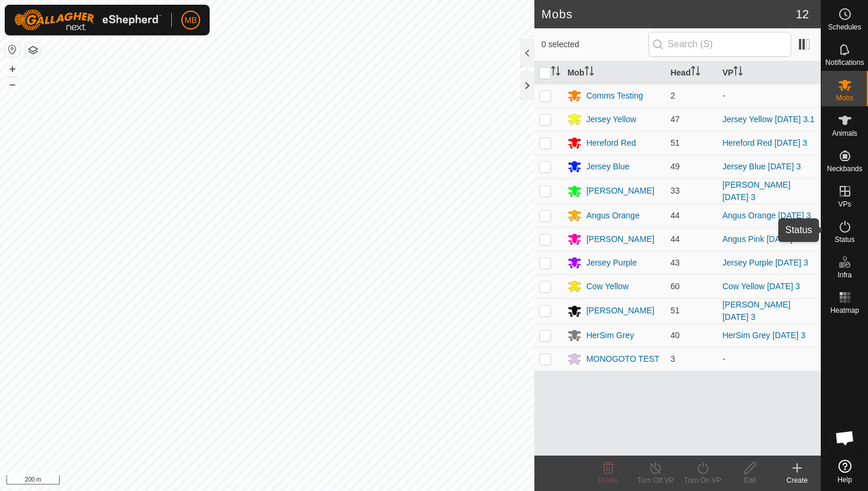 The width and height of the screenshot is (868, 491). I want to click on div: Turn On VP, so click(703, 481).